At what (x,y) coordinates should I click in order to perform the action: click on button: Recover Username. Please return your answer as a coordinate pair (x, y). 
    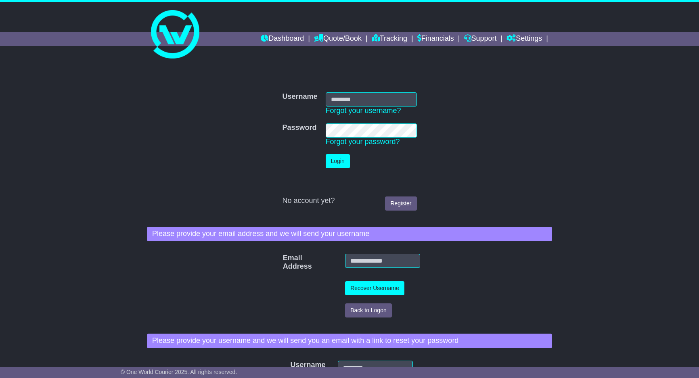
    Looking at the image, I should click on (374, 288).